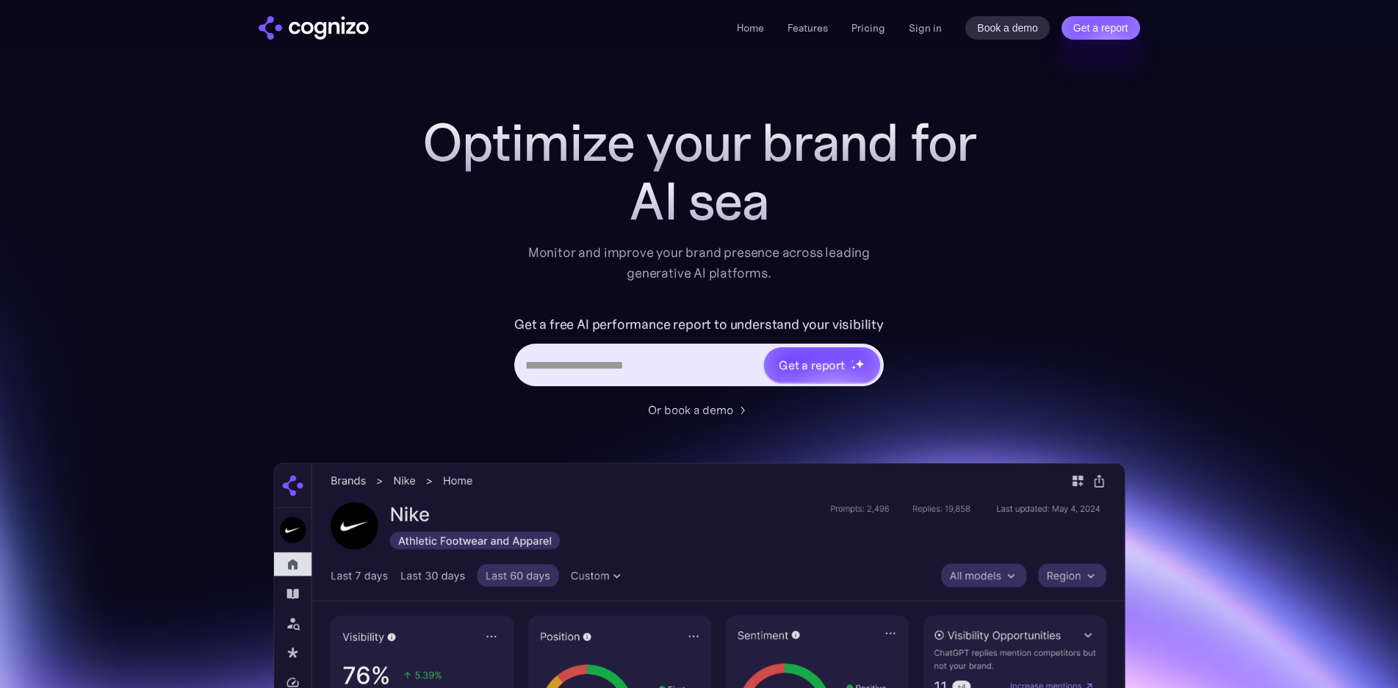 This screenshot has width=1398, height=688. I want to click on img: cognizo logo, so click(314, 28).